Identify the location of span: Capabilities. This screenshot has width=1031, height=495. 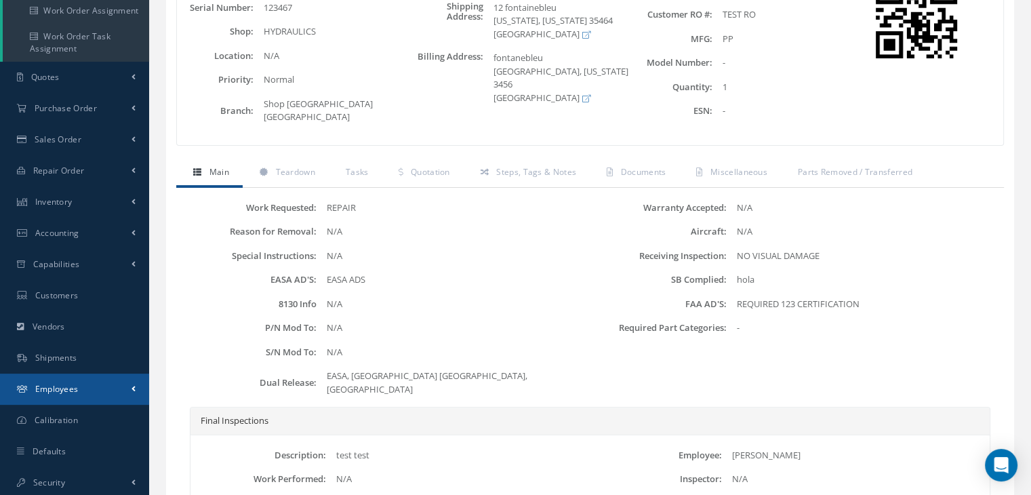
(56, 264).